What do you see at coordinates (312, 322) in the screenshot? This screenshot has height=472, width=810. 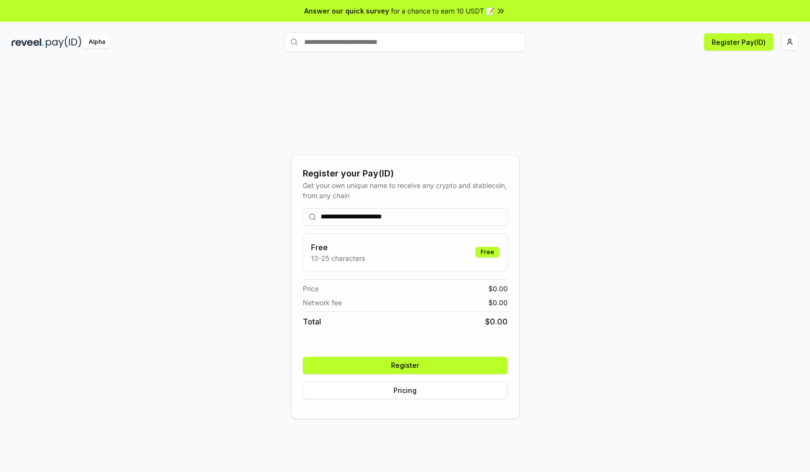 I see `span: Total` at bounding box center [312, 322].